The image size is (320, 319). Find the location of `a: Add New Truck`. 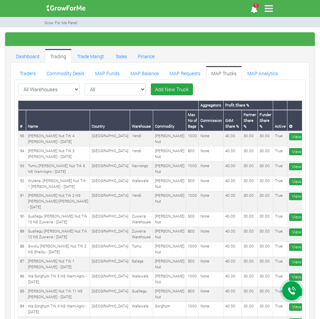

a: Add New Truck is located at coordinates (172, 89).